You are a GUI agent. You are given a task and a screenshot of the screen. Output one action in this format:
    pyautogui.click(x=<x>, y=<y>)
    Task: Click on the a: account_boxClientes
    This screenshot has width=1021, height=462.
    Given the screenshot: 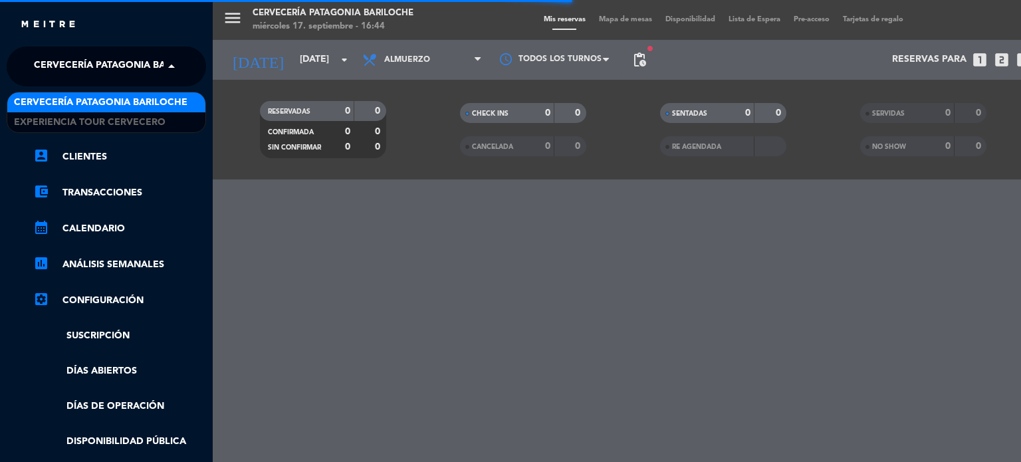 What is the action you would take?
    pyautogui.click(x=120, y=157)
    